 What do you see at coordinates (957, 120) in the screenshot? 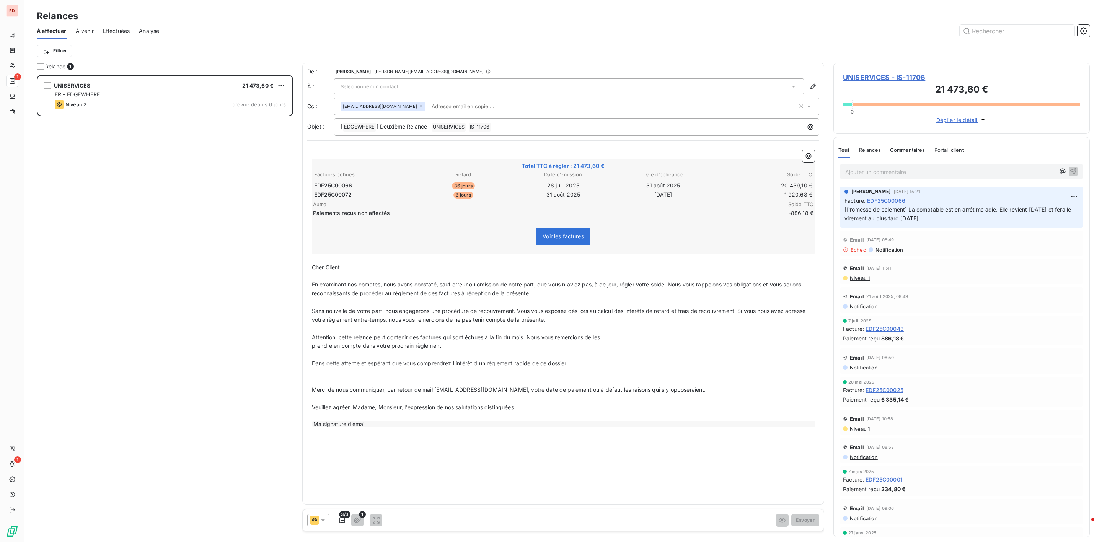
I see `span: Déplier le détail` at bounding box center [957, 120].